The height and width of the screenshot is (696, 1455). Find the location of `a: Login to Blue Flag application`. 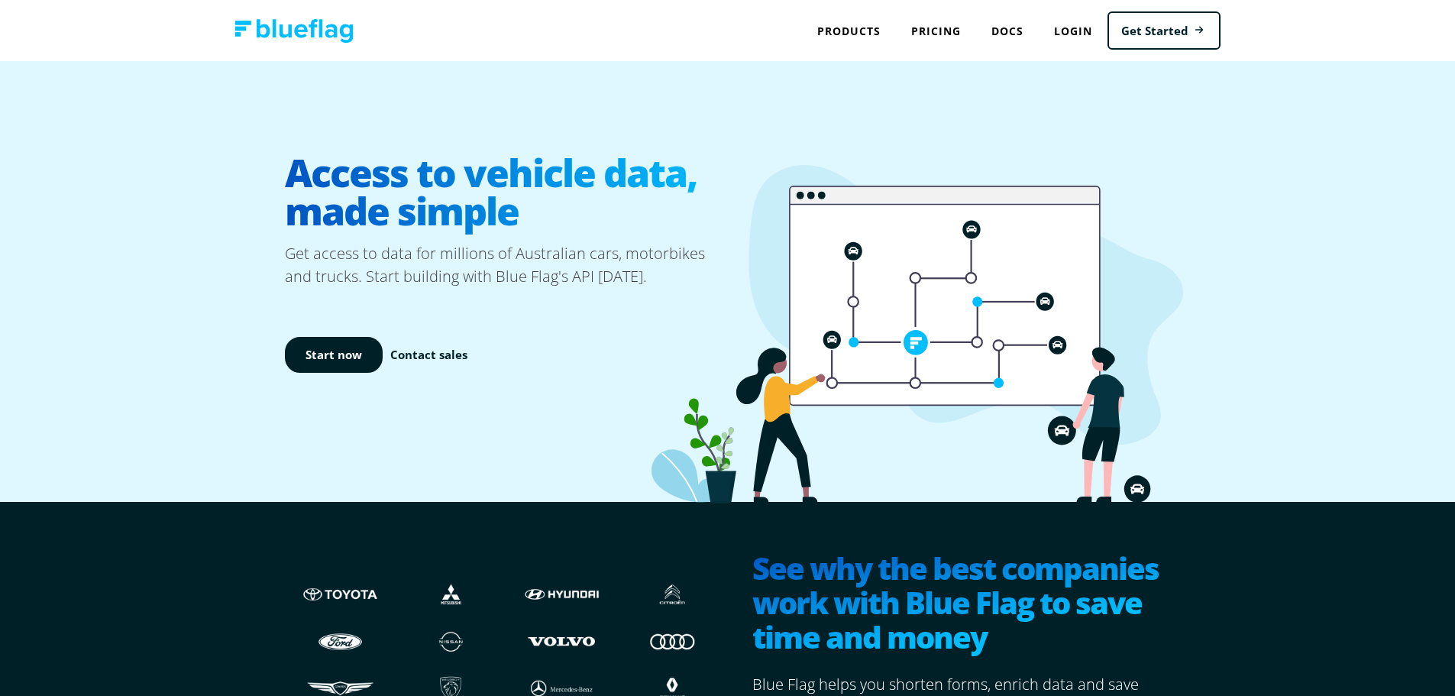

a: Login to Blue Flag application is located at coordinates (1073, 31).